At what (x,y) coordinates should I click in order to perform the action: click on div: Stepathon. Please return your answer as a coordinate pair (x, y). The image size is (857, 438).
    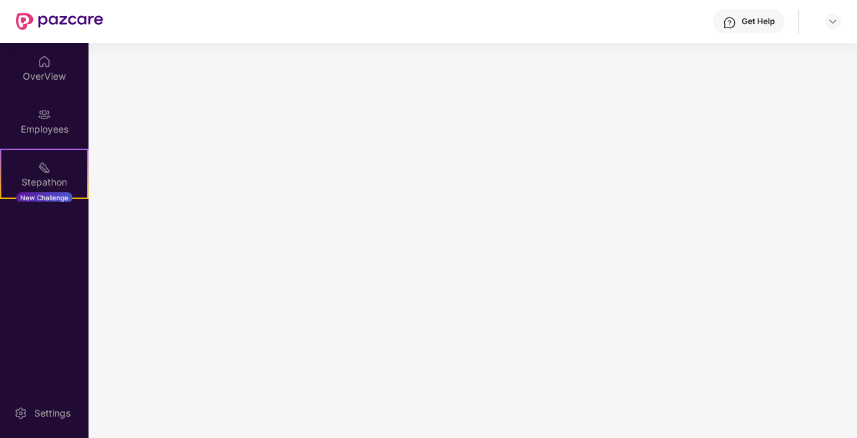
    Looking at the image, I should click on (44, 182).